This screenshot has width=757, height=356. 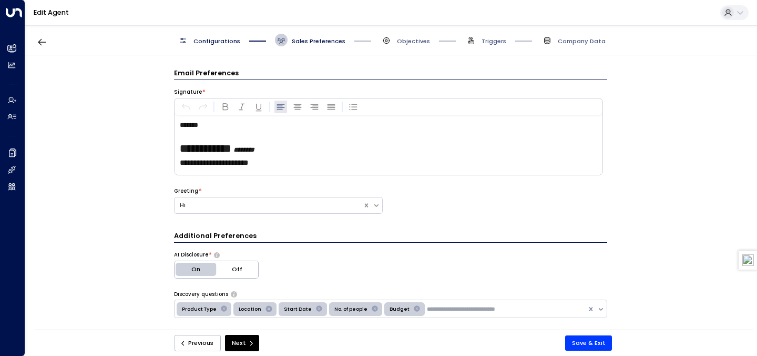 I want to click on div: Remove Location, so click(x=269, y=309).